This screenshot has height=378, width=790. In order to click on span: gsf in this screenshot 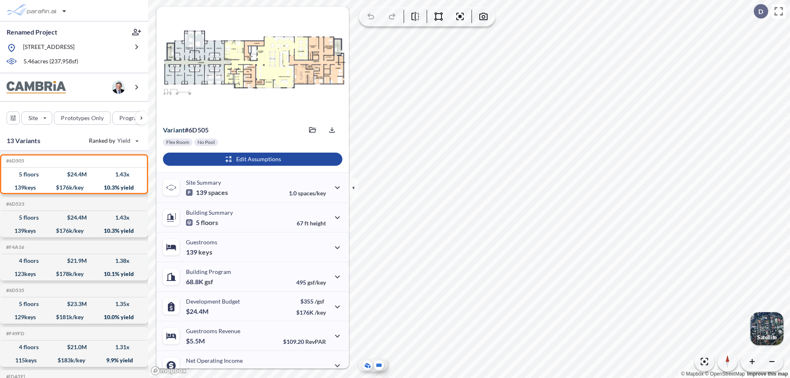, I will do `click(209, 282)`.